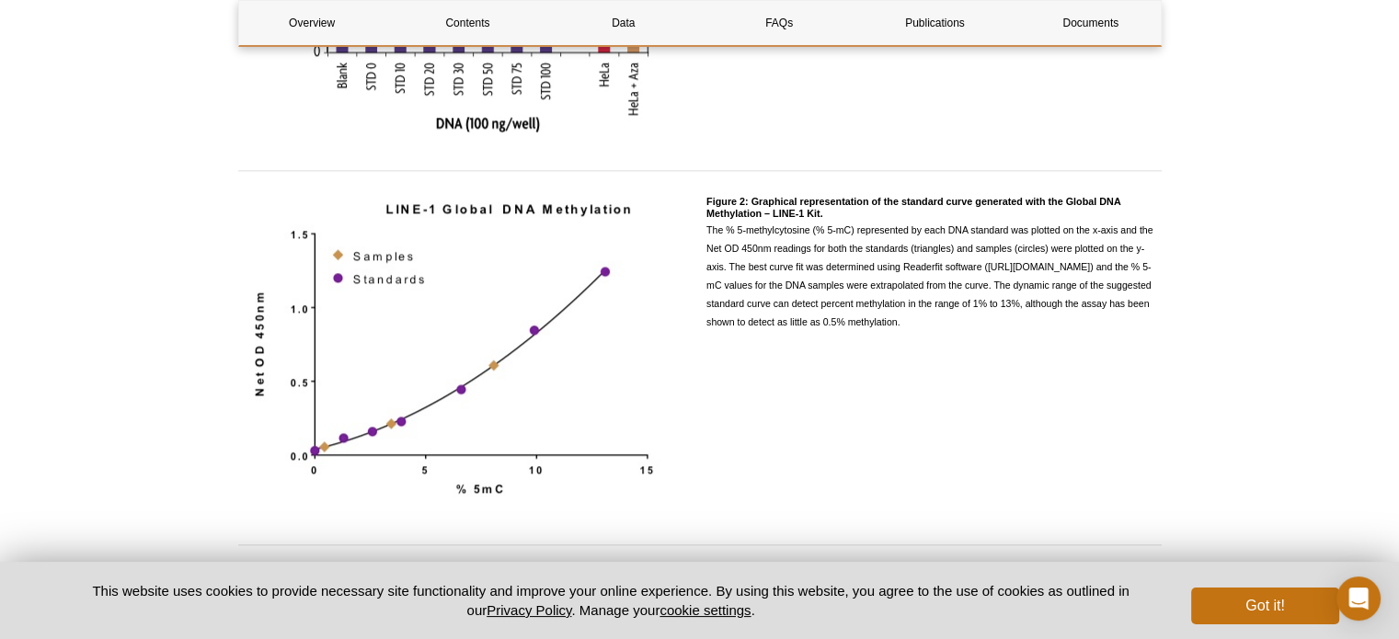 Image resolution: width=1399 pixels, height=639 pixels. I want to click on a: FAQs, so click(778, 23).